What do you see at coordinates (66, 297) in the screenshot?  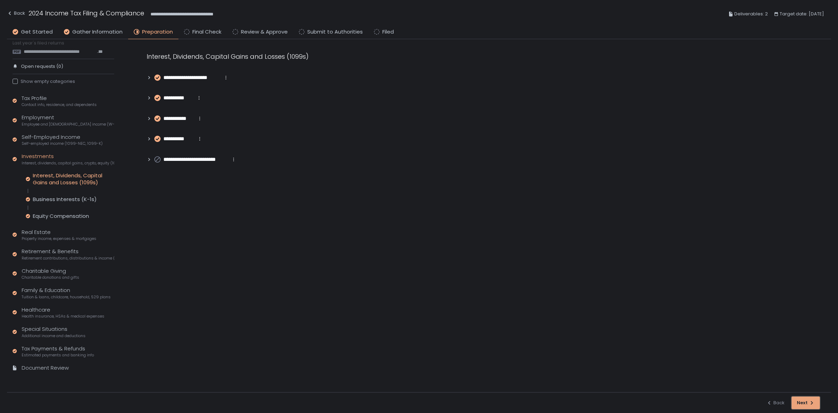 I see `span: Tuition & loans, childcare, household, 529 plans` at bounding box center [66, 297].